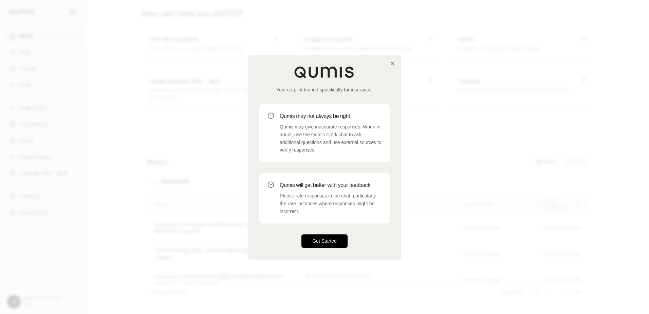  What do you see at coordinates (331, 185) in the screenshot?
I see `h3: Qumis will get better with your feedback` at bounding box center [331, 185].